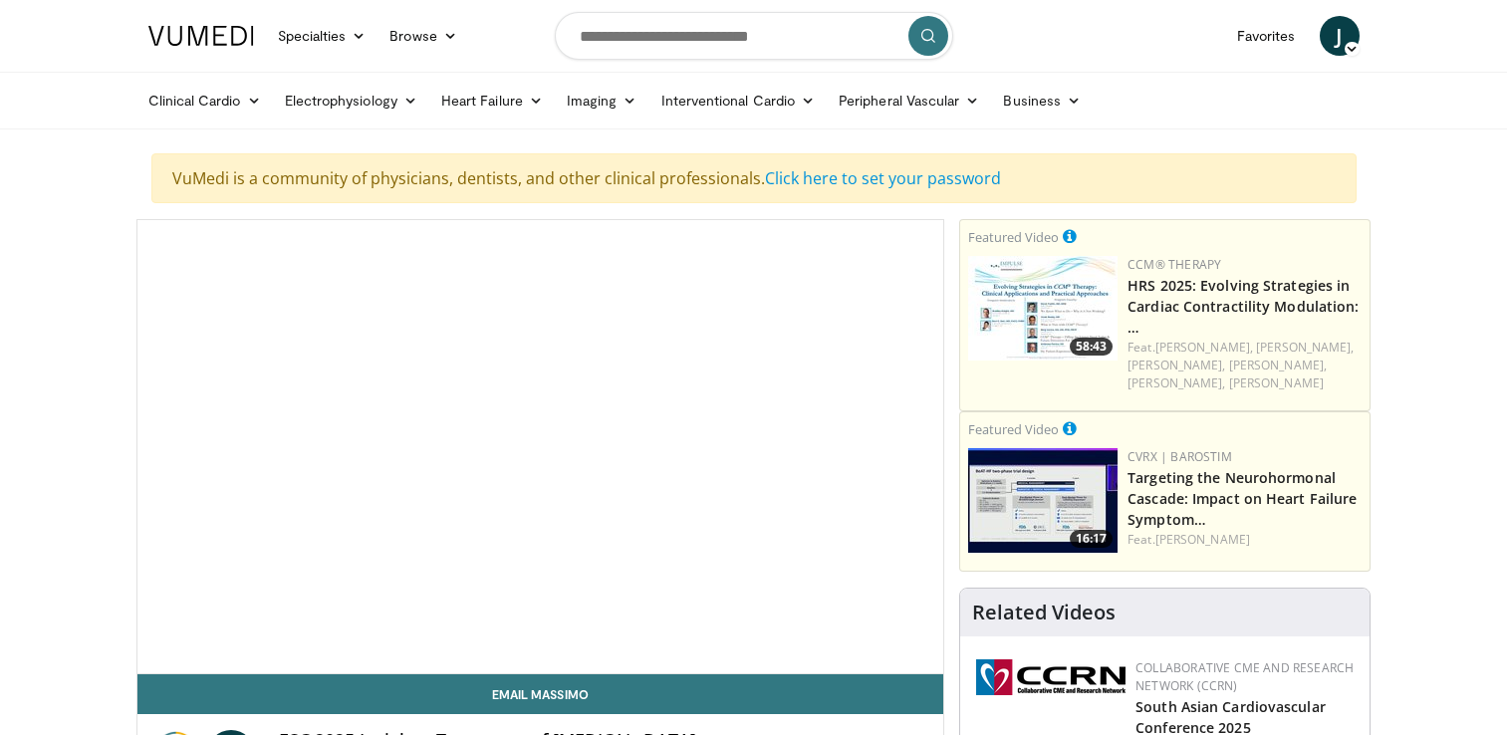 The image size is (1507, 735). I want to click on a: HRS 2025: Evolving Strategies in Cardiac Contractility Modulation: …, so click(1243, 306).